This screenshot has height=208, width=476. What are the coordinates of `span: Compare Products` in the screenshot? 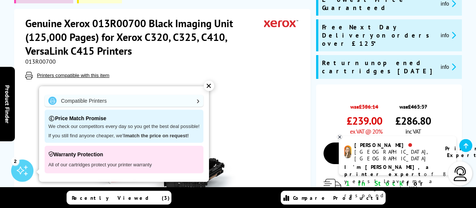 It's located at (338, 198).